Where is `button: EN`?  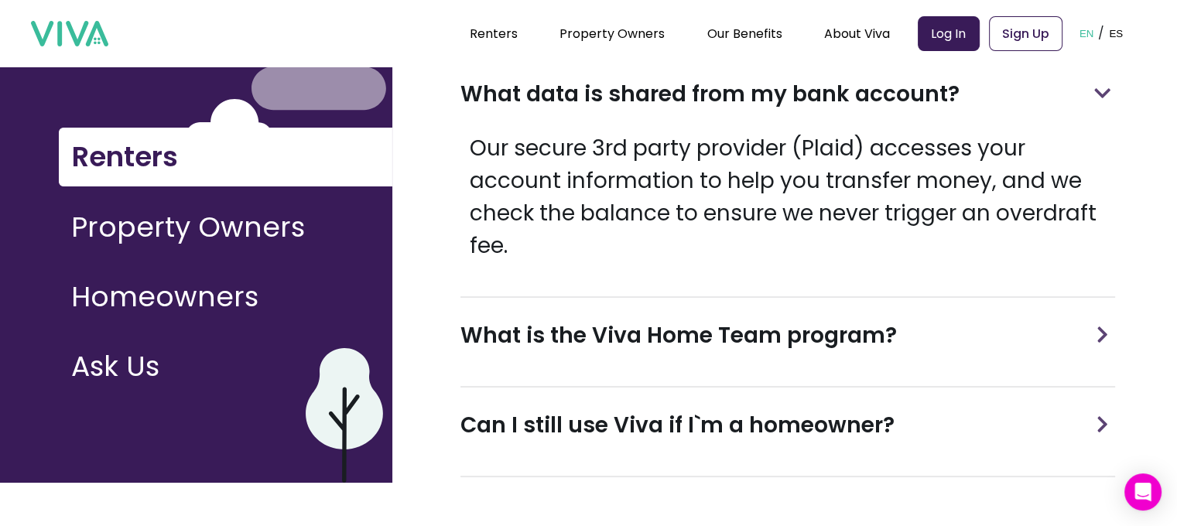
button: EN is located at coordinates (1086, 33).